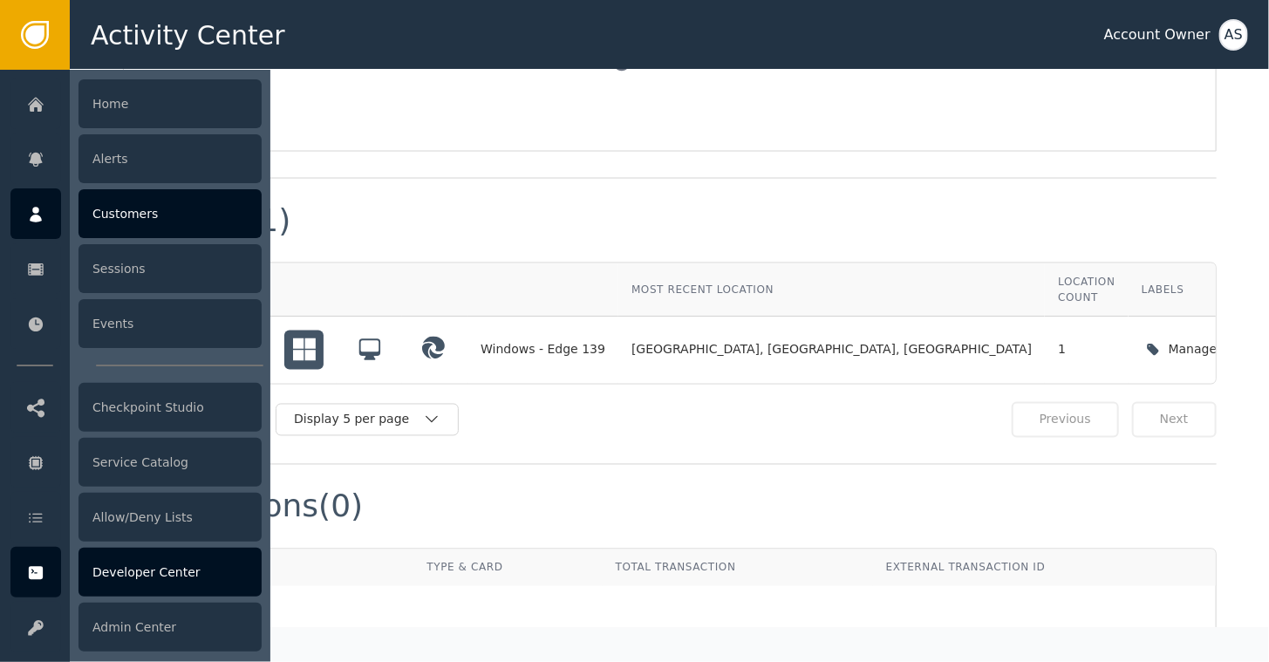  I want to click on div: Sessions, so click(170, 269).